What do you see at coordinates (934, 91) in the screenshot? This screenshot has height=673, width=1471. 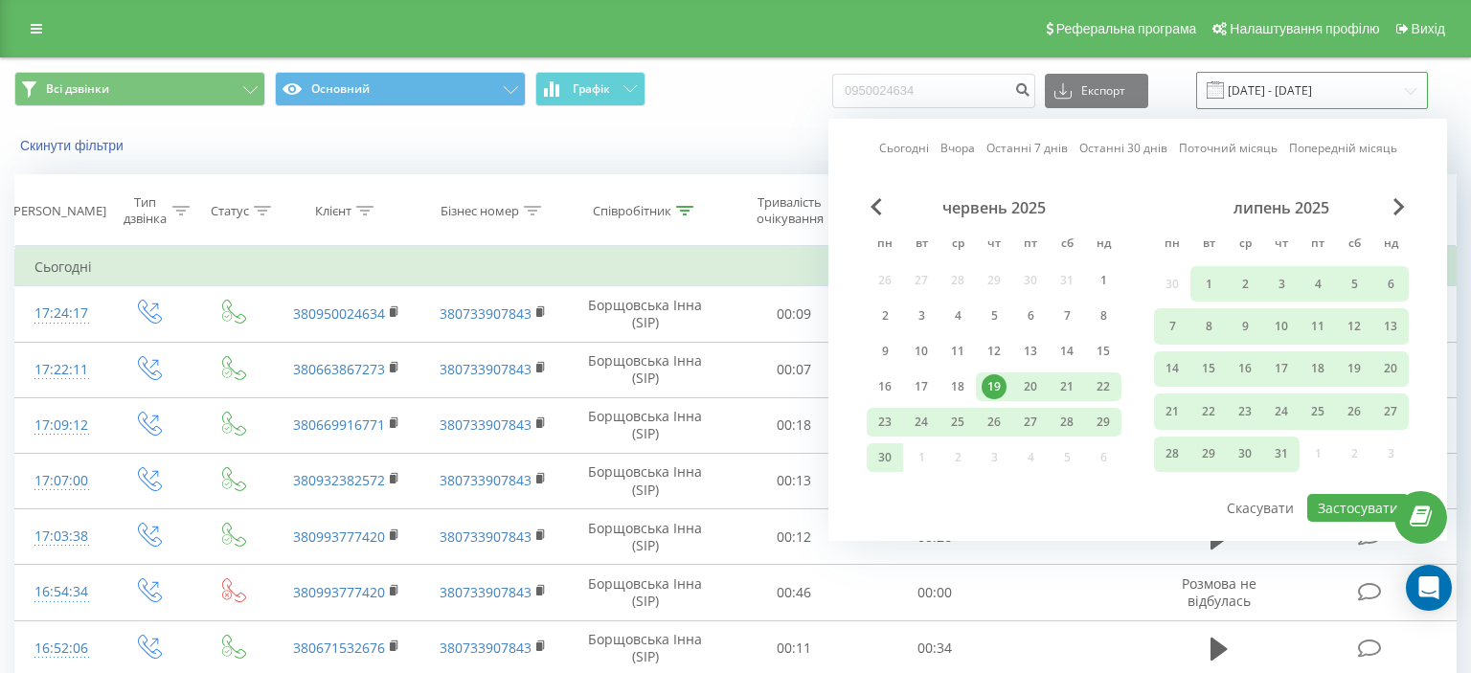 I see `input: Пошук за номером` at bounding box center [934, 91].